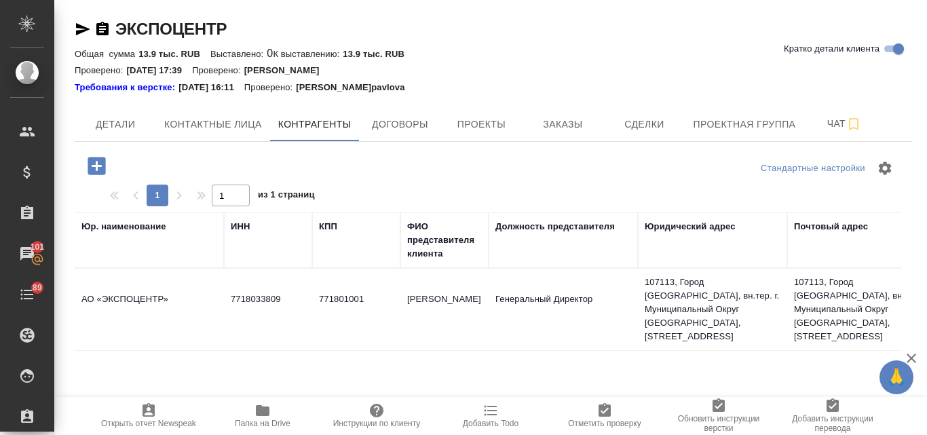 This screenshot has height=435, width=927. Describe the element at coordinates (83, 29) in the screenshot. I see `button: Скопировать ссылку для ЯМессенджера` at that location.